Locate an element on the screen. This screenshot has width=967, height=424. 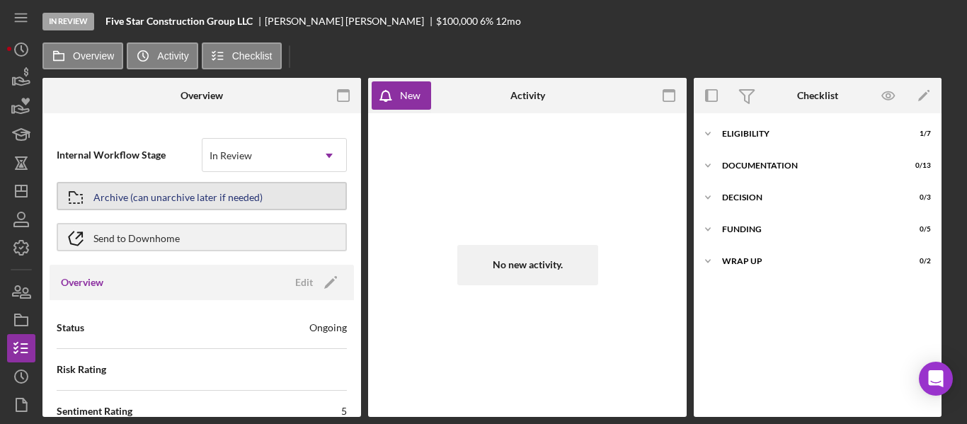
div: 0 / 5 is located at coordinates (918, 229).